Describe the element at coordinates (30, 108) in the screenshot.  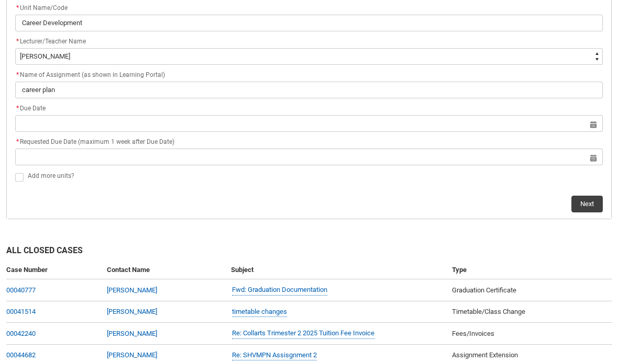
I see `span: Due Date` at that location.